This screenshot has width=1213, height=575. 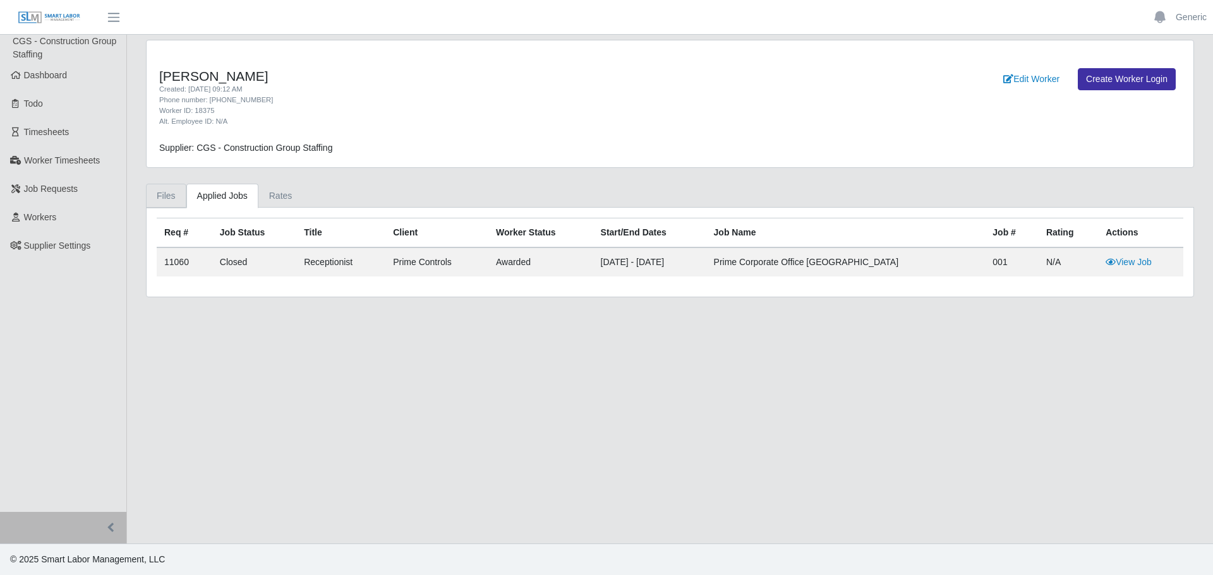 I want to click on th: Job Status, so click(x=254, y=233).